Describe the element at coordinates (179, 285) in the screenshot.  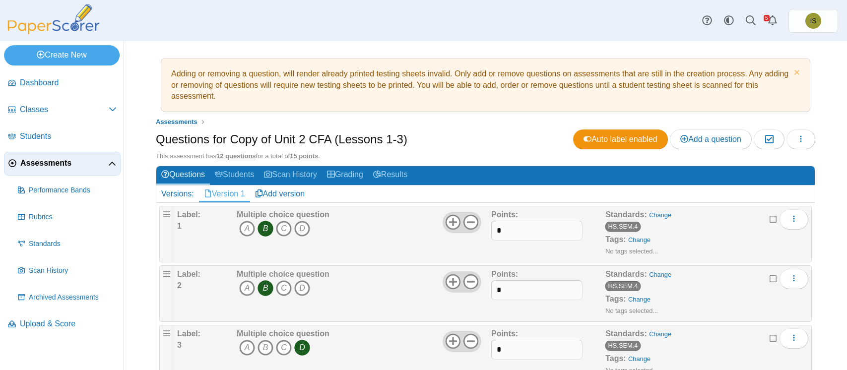
I see `b: 2` at that location.